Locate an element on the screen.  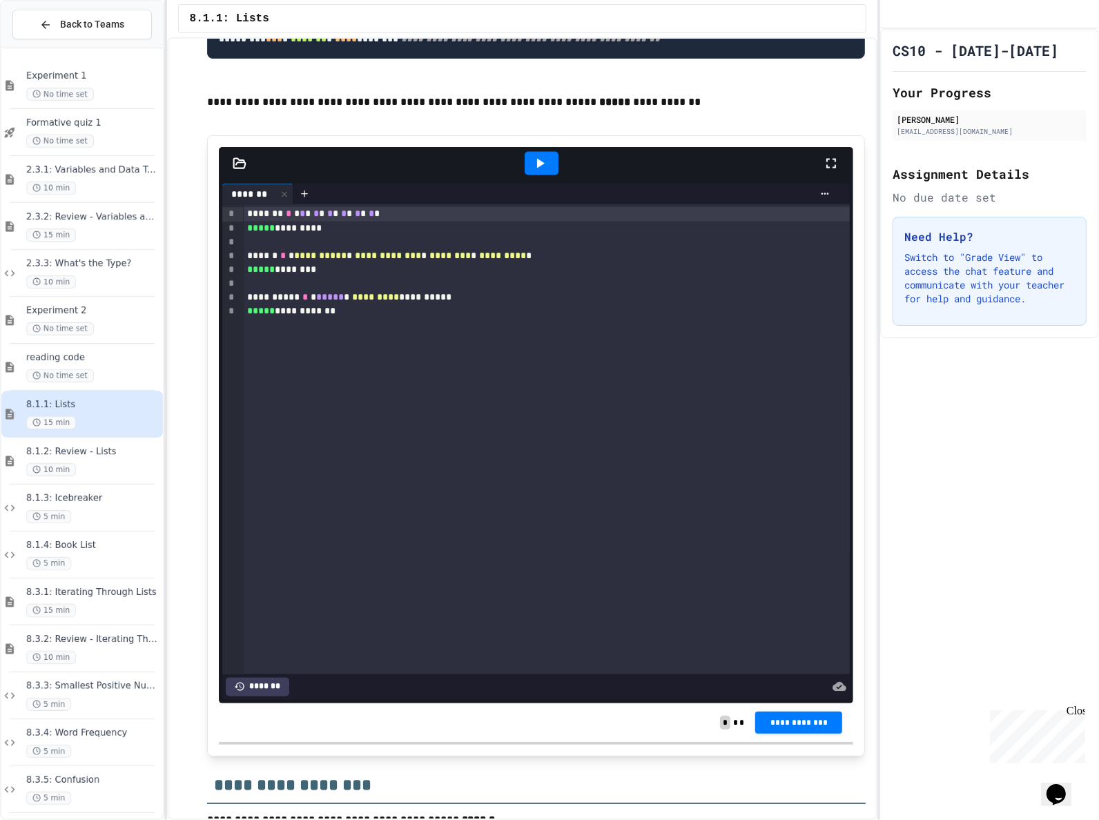
h3: Need Help? is located at coordinates (989, 237).